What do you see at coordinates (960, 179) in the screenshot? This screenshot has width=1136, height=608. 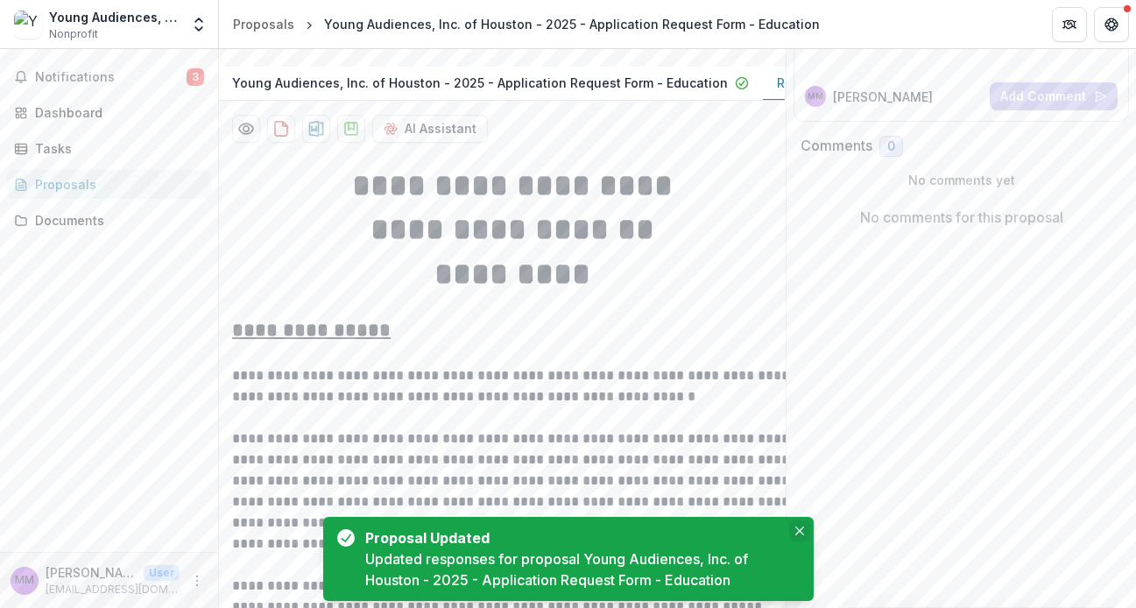 I see `p: No comments yet` at bounding box center [960, 179].